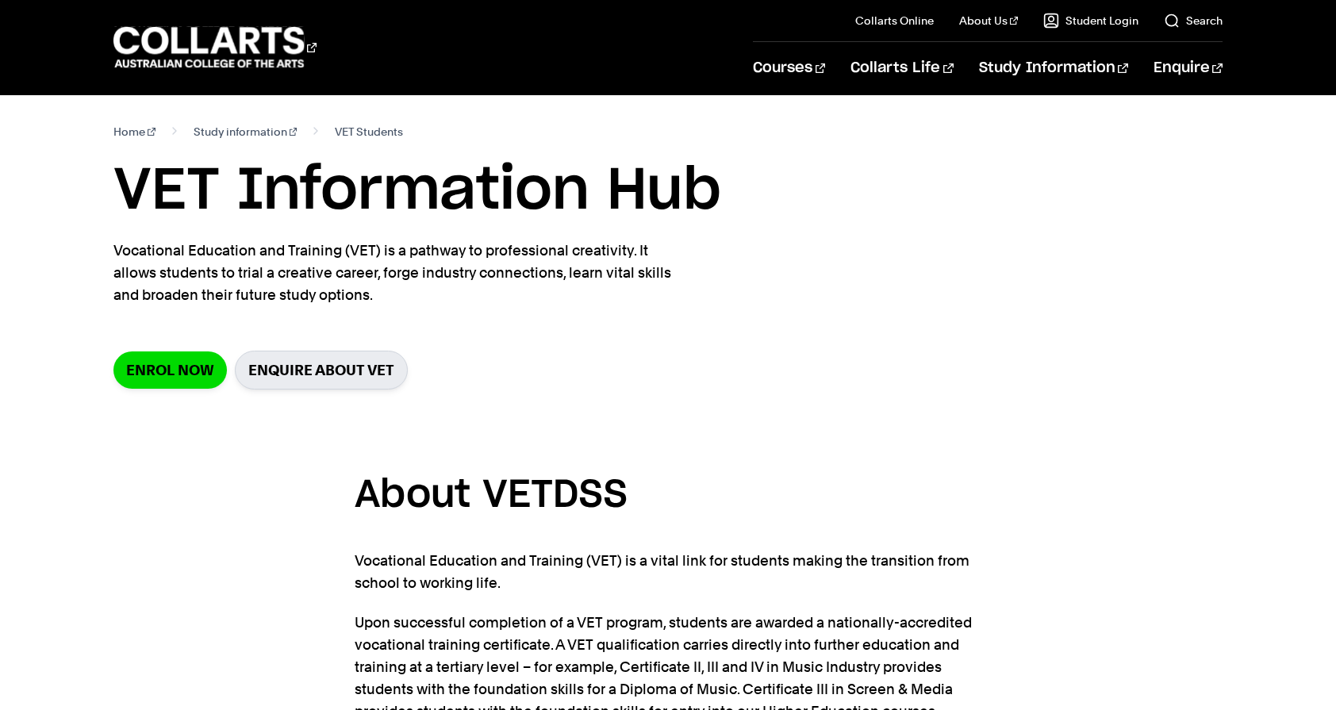 Image resolution: width=1336 pixels, height=710 pixels. I want to click on a: Study information, so click(245, 132).